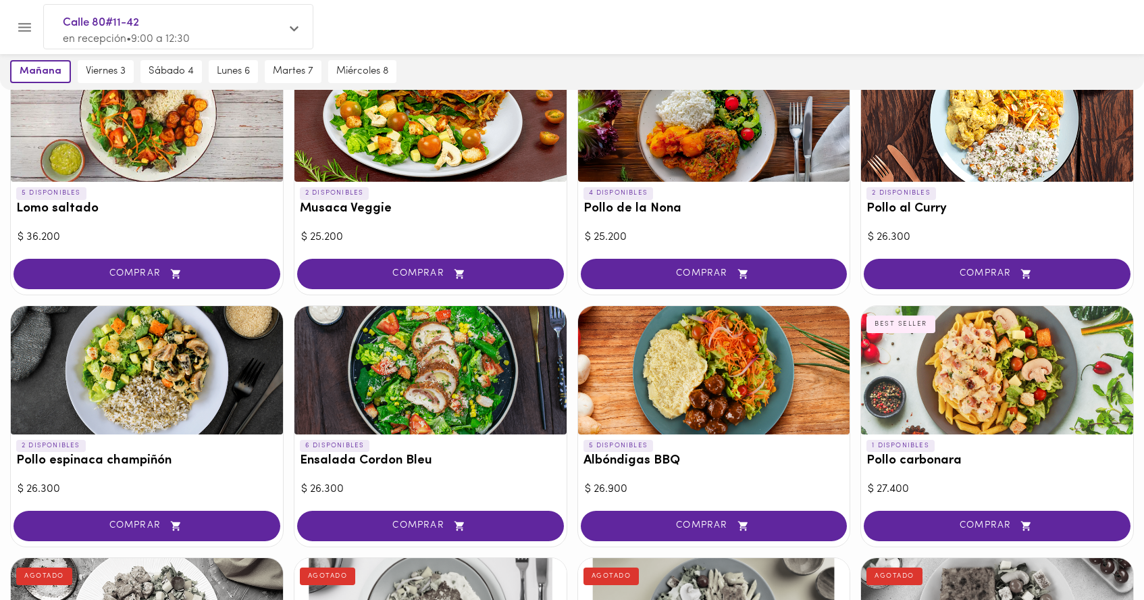  What do you see at coordinates (233, 72) in the screenshot?
I see `button: lunes 6` at bounding box center [233, 72].